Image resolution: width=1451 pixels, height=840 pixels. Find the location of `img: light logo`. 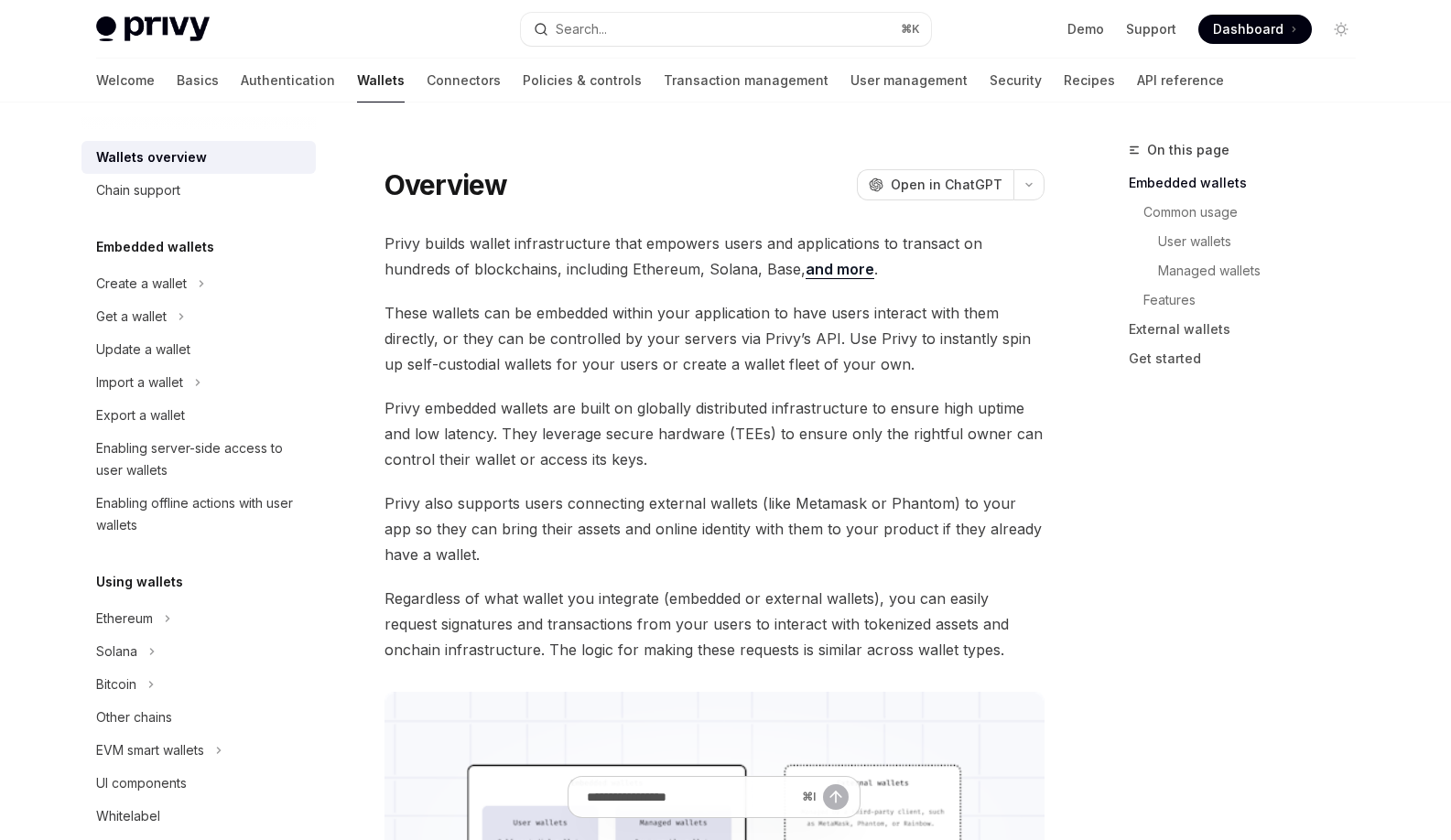

img: light logo is located at coordinates (153, 30).